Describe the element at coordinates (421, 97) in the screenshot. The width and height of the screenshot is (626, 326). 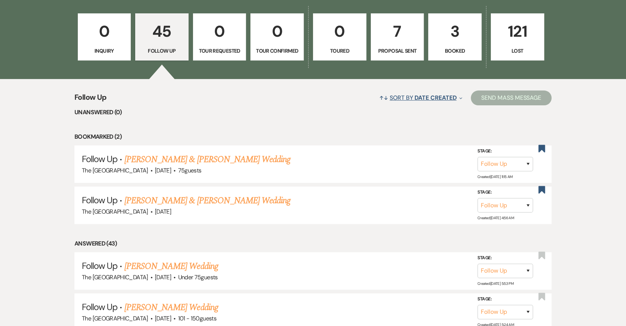
I see `button: Sort By Date Created` at that location.